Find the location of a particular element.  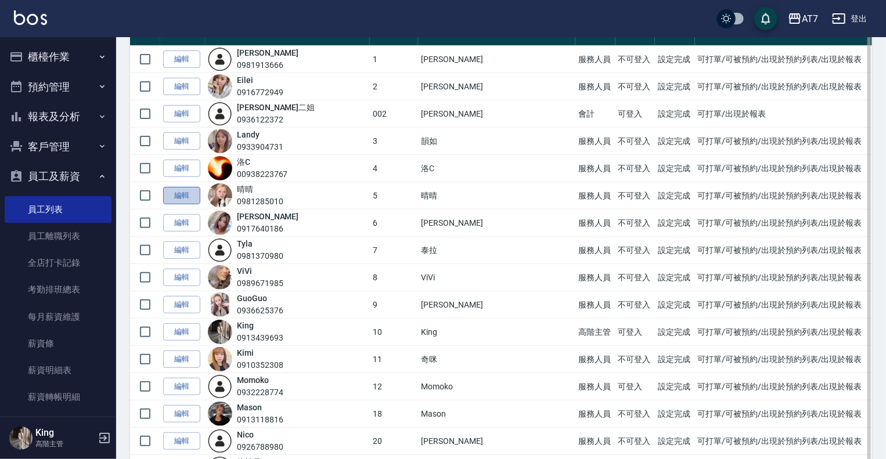

button: 客戶管理 is located at coordinates (58, 147).